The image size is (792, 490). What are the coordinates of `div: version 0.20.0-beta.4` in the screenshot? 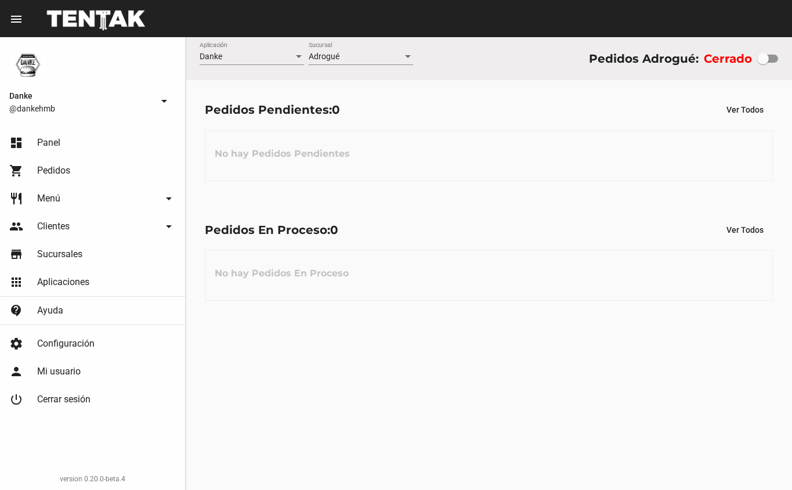 It's located at (92, 479).